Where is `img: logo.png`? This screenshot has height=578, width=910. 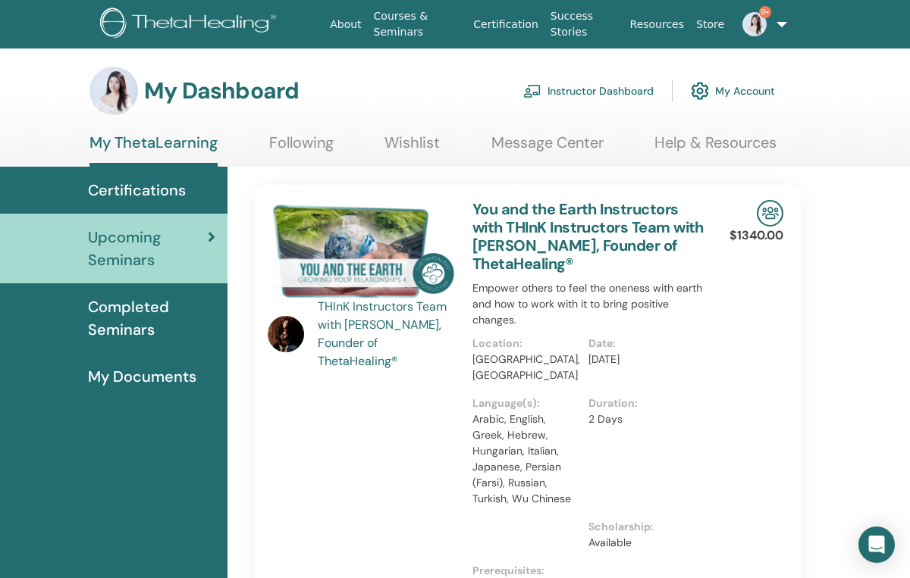 img: logo.png is located at coordinates (190, 24).